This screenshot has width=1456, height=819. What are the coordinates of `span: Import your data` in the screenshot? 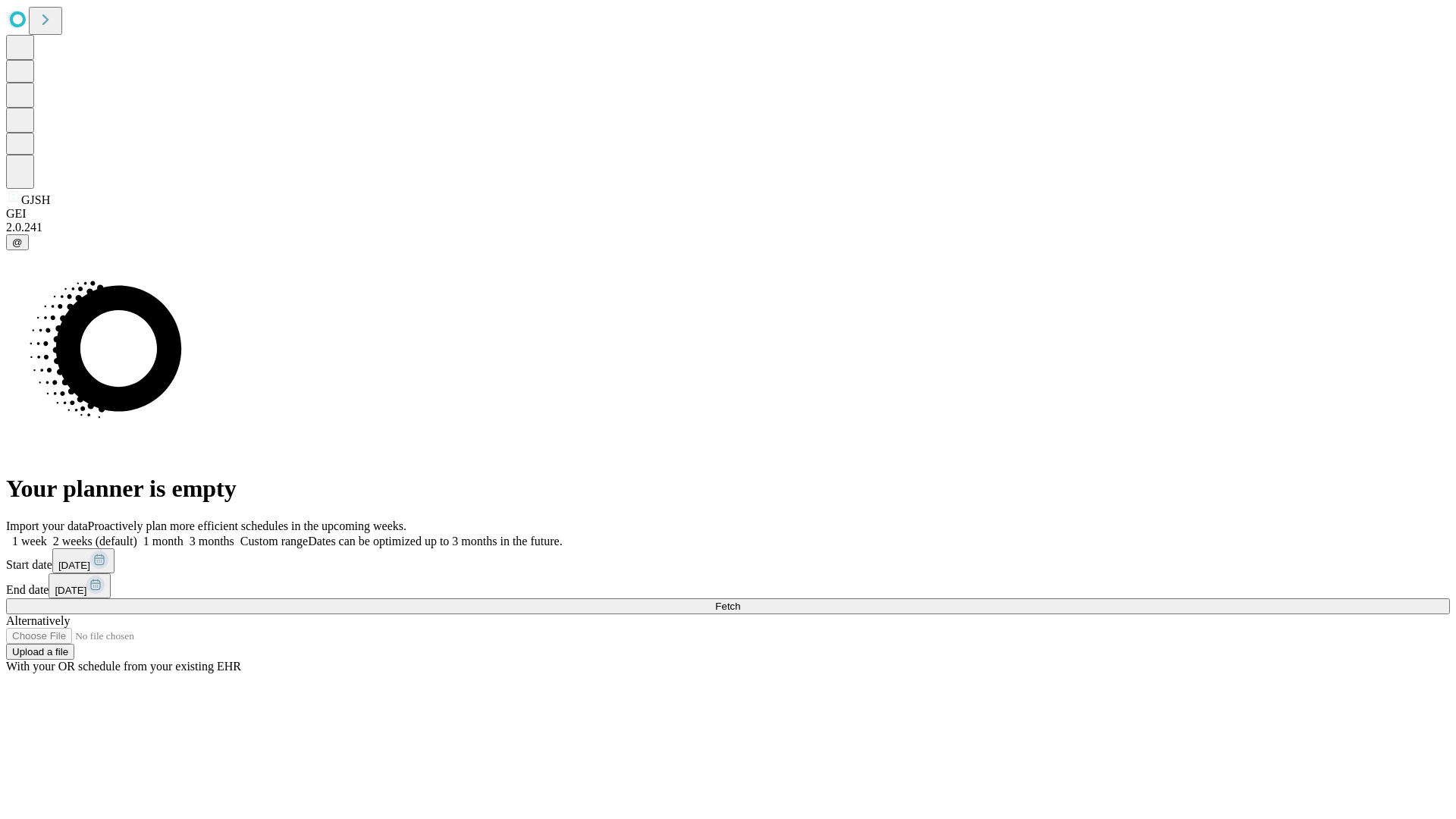 It's located at (47, 525).